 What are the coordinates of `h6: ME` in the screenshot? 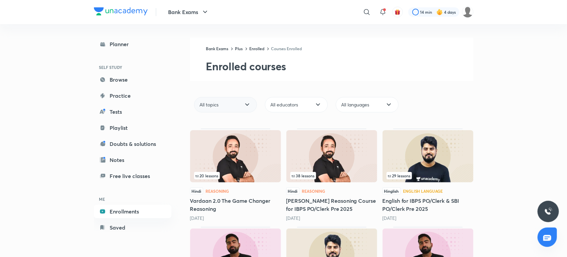 It's located at (133, 199).